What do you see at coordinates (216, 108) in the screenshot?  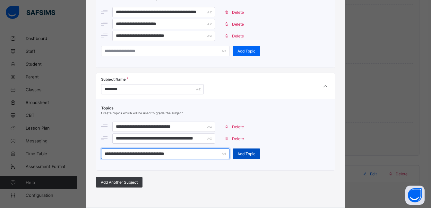 I see `span: Topics` at bounding box center [216, 108].